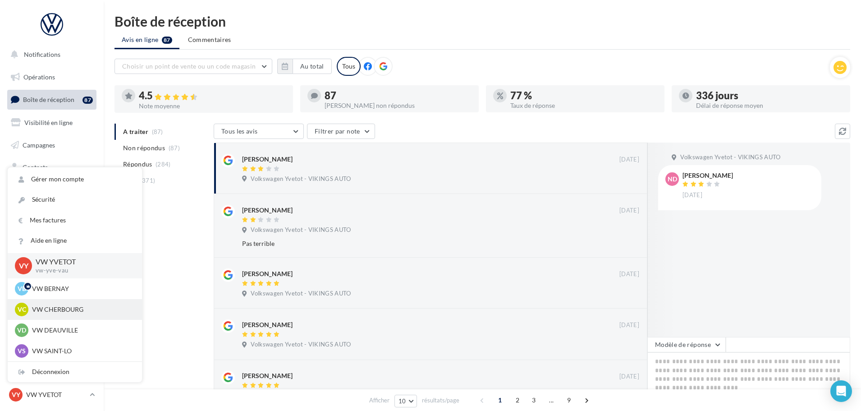 Image resolution: width=861 pixels, height=411 pixels. Describe the element at coordinates (39, 144) in the screenshot. I see `span: Campagnes` at that location.